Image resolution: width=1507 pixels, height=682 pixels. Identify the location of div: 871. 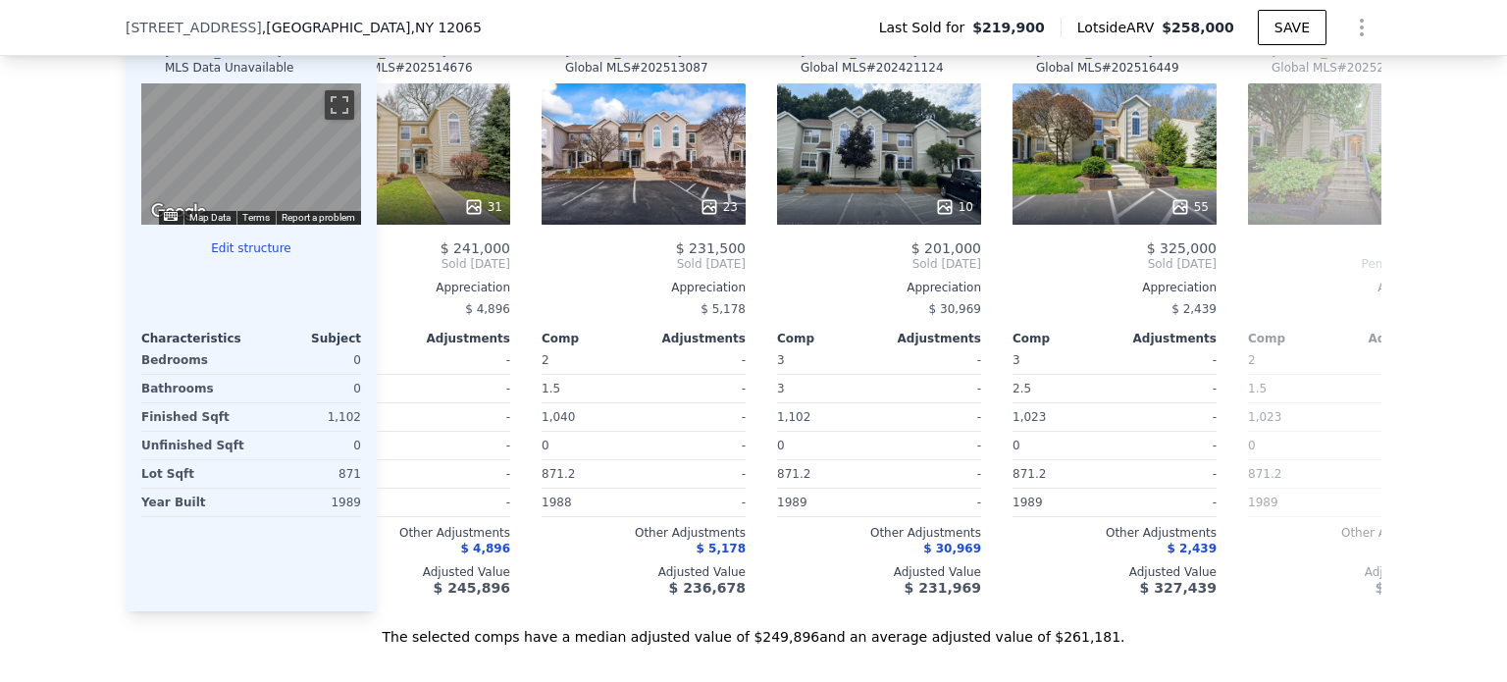
(308, 474).